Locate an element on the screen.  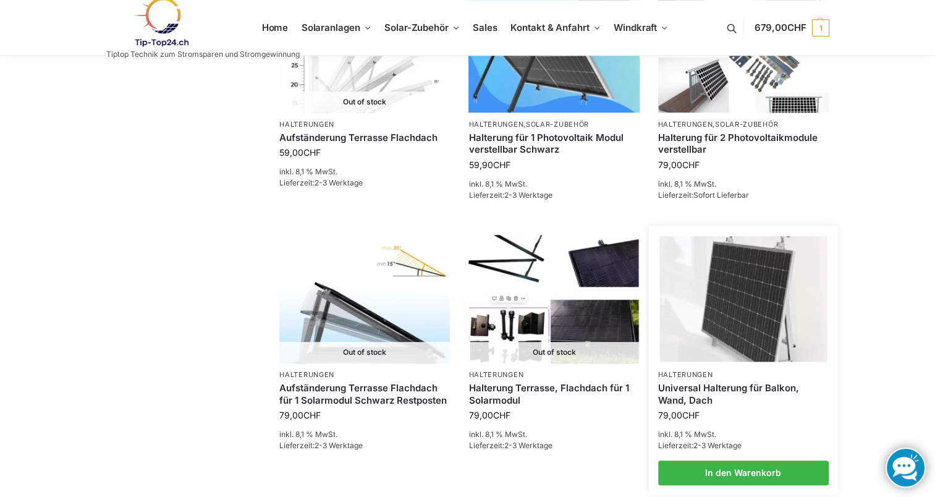
a: Befestigung Solarpaneele is located at coordinates (742, 298).